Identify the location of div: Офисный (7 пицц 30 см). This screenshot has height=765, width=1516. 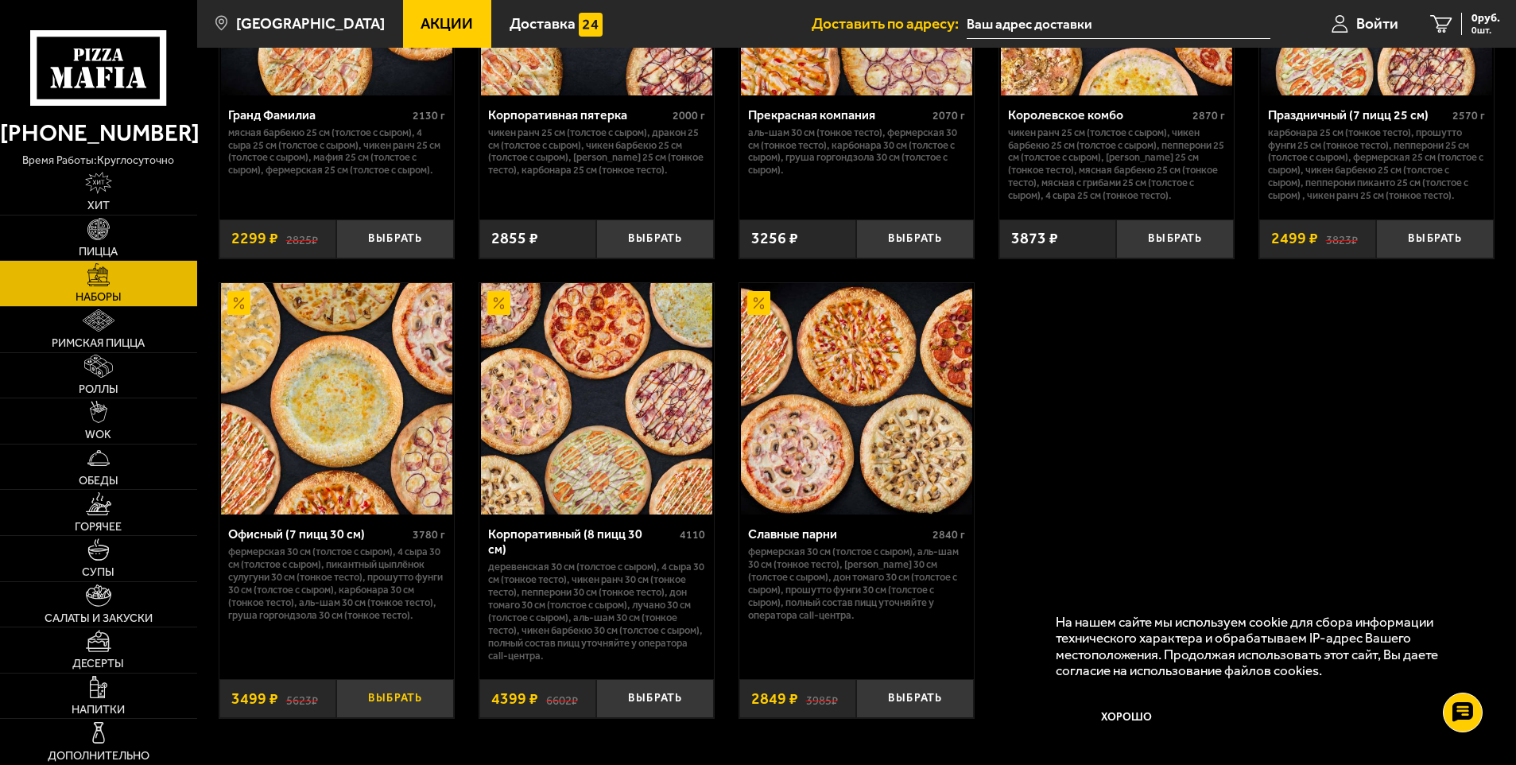
(318, 534).